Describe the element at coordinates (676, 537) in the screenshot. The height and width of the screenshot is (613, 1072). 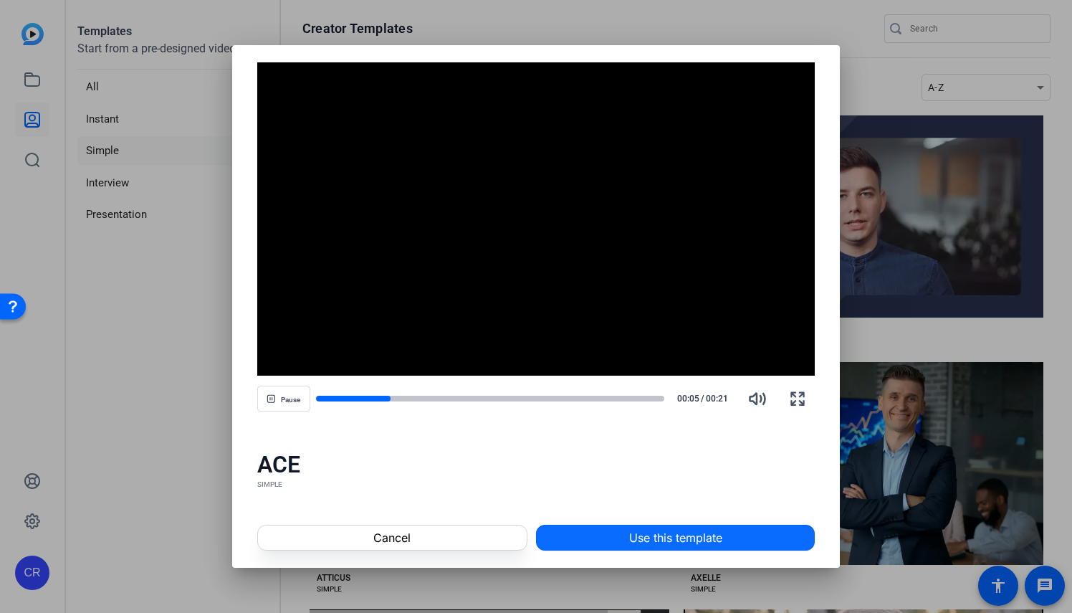
I see `span: Use this template` at that location.